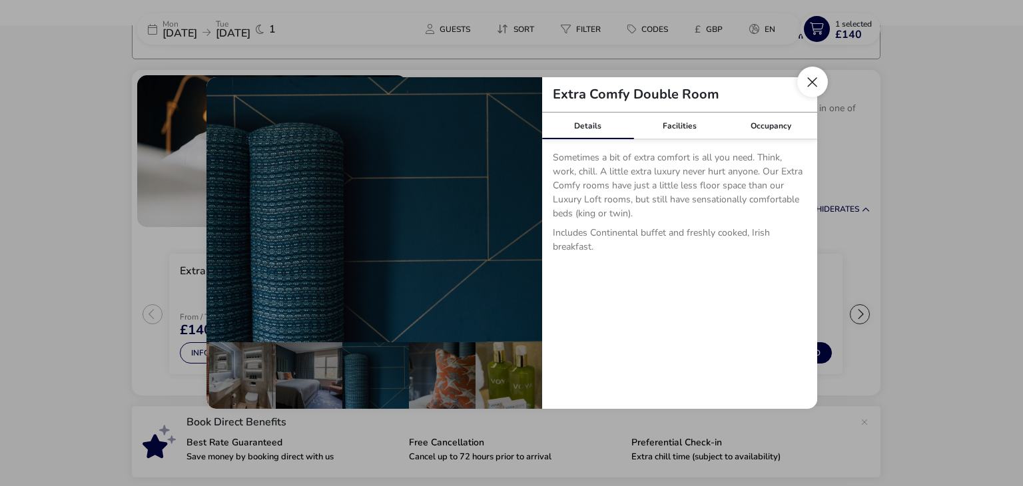 This screenshot has height=486, width=1023. I want to click on img: 47ad9300774b067c0d17e568e8678bad44163463f9b4073f0699ab9bef7ca0cd, so click(374, 210).